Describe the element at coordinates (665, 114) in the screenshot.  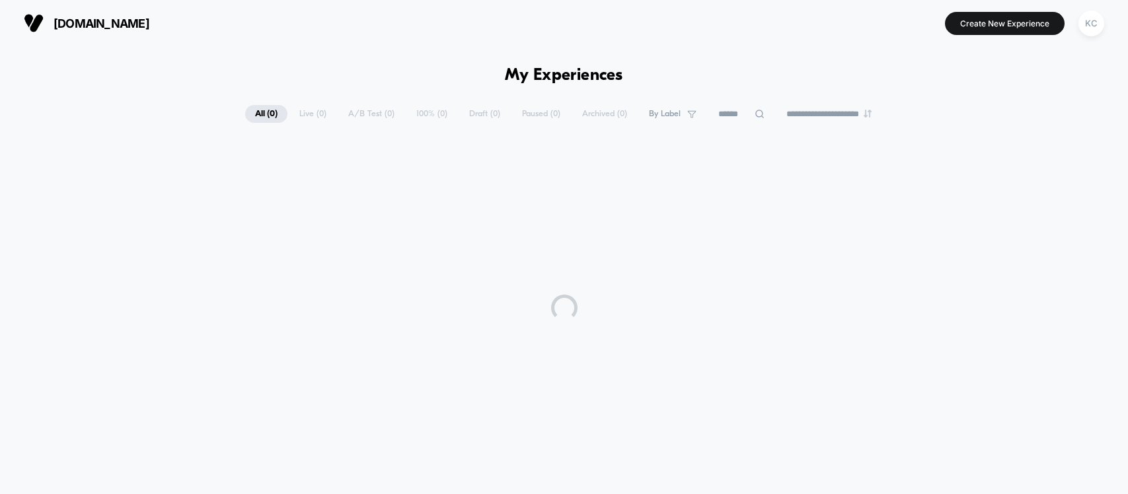
I see `span: By Label` at that location.